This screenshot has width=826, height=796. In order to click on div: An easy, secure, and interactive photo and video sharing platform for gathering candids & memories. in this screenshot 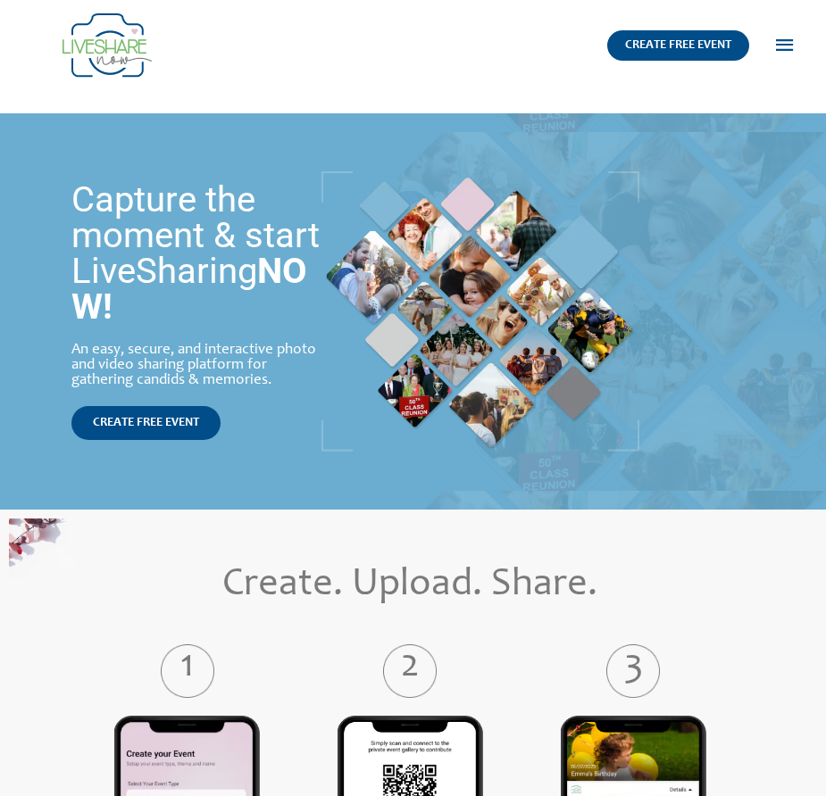, I will do `click(197, 365)`.